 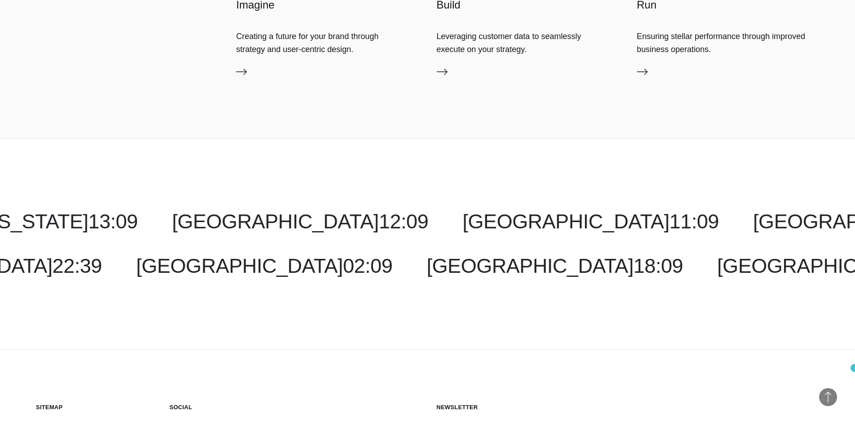 What do you see at coordinates (628, 407) in the screenshot?
I see `h5: Newsletter` at bounding box center [628, 407].